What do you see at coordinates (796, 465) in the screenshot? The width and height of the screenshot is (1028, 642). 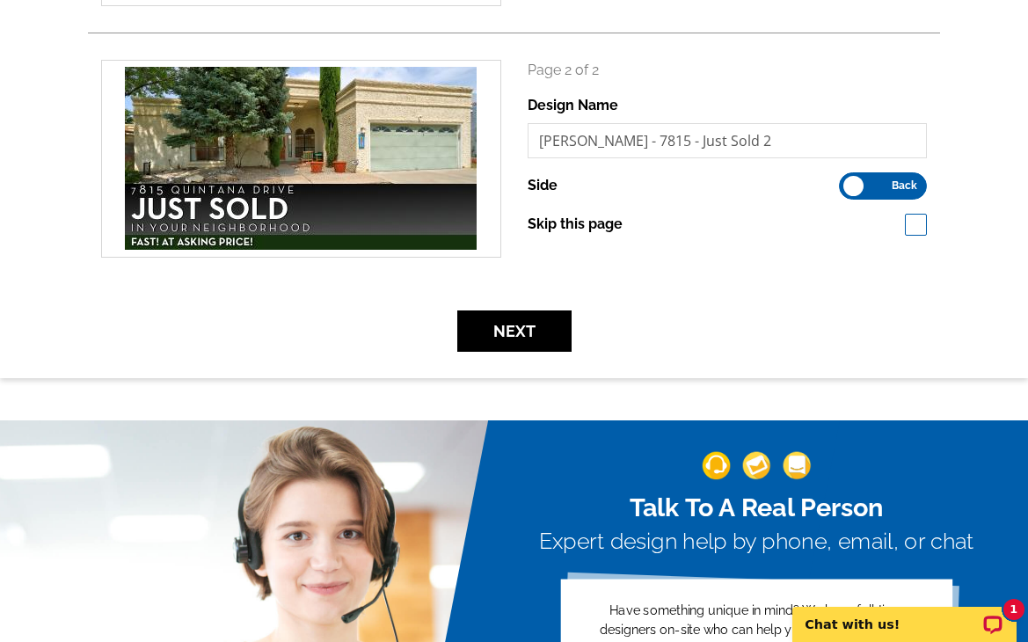 I see `img: support-img-3_1.png` at bounding box center [796, 465].